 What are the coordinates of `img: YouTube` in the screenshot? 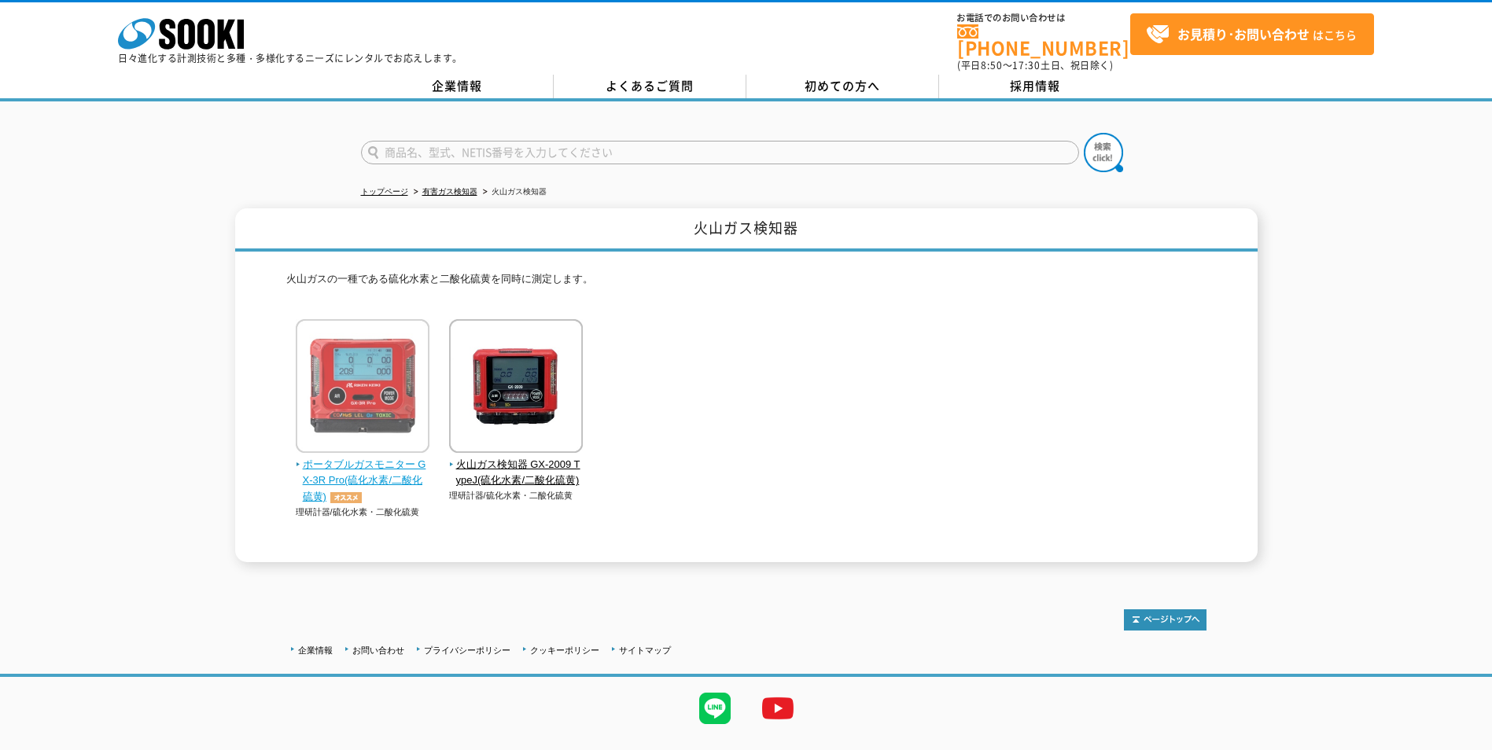 It's located at (778, 709).